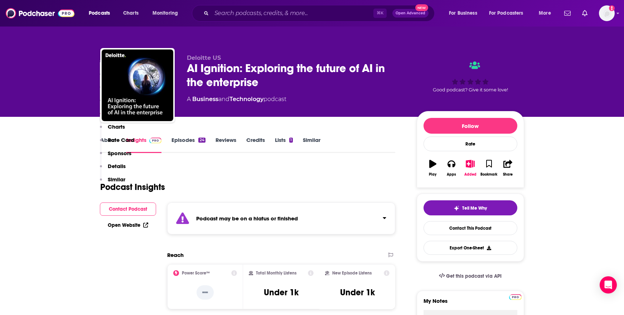  What do you see at coordinates (352, 273) in the screenshot?
I see `h2: New Episode Listens` at bounding box center [352, 273].